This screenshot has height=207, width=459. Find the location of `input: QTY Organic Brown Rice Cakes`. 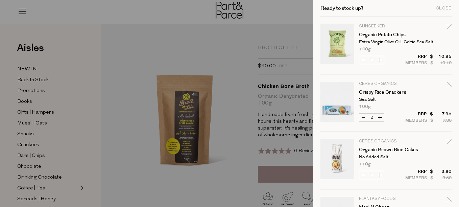

input: QTY Organic Brown Rice Cakes is located at coordinates (372, 175).